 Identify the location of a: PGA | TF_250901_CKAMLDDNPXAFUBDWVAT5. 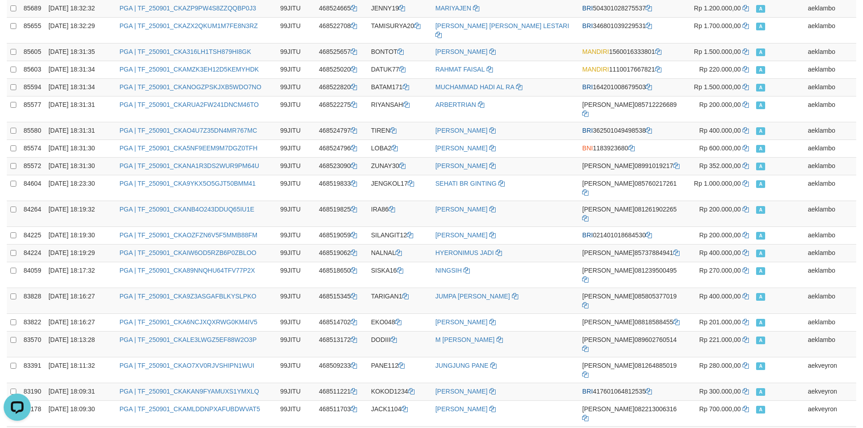
(190, 409).